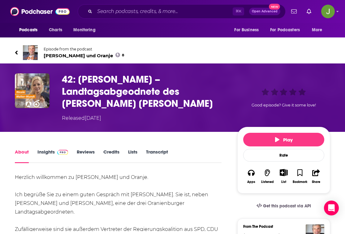 This screenshot has width=345, height=234. I want to click on img: Podchaser - Follow, Share and Rate Podcasts, so click(40, 11).